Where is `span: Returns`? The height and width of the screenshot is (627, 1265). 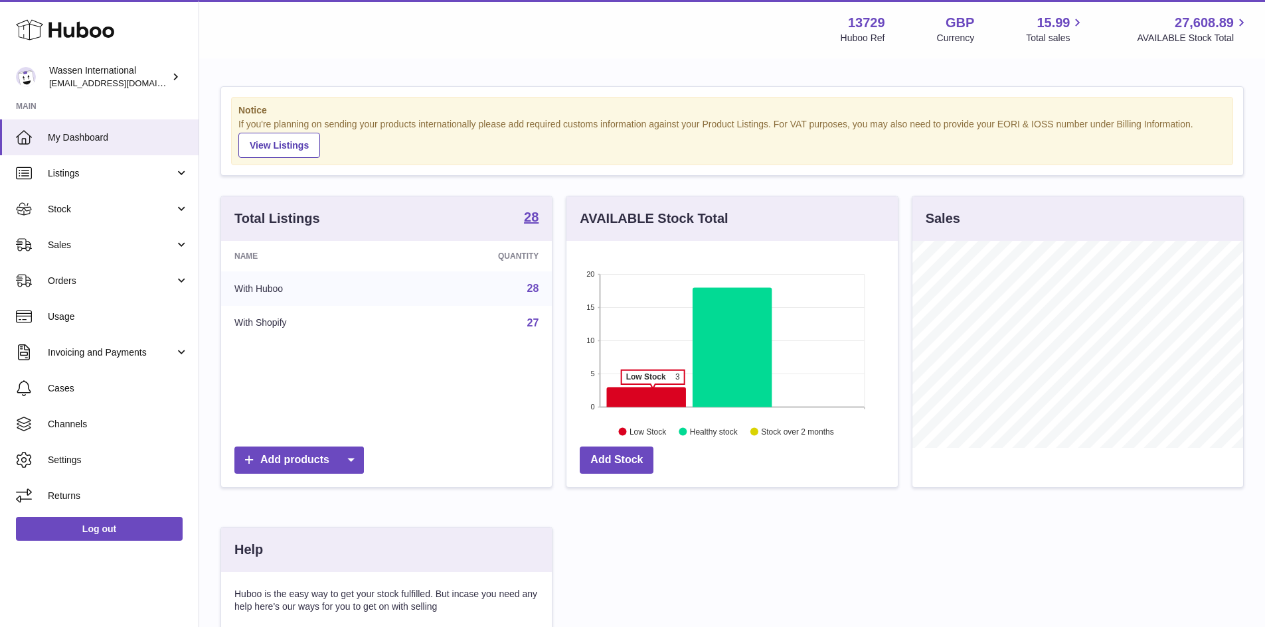 span: Returns is located at coordinates (118, 496).